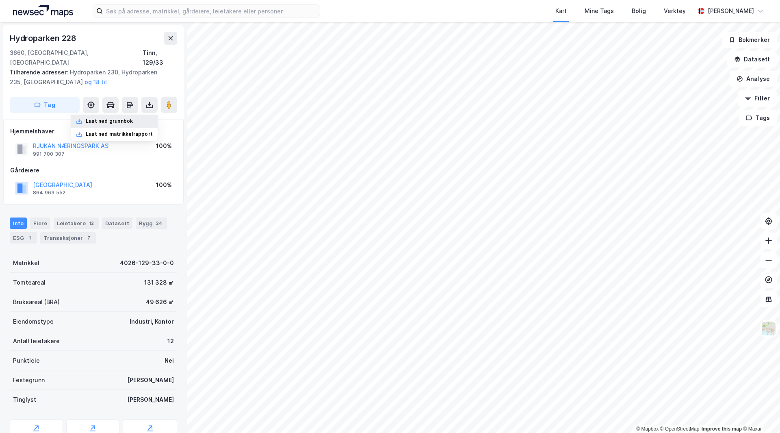 This screenshot has height=433, width=780. What do you see at coordinates (89, 238) in the screenshot?
I see `div: 7` at bounding box center [89, 238].